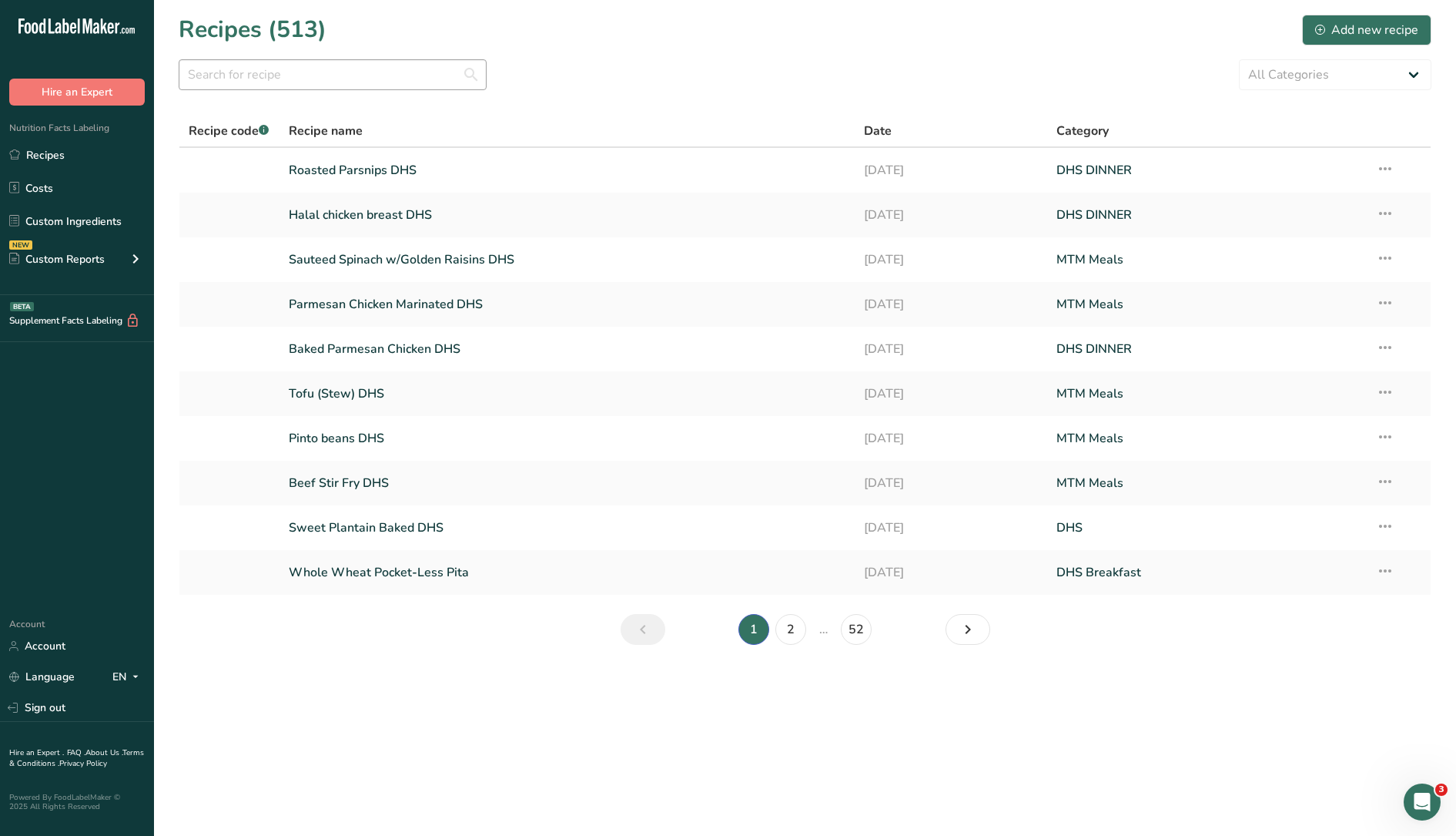 The image size is (1456, 836). I want to click on a: Language, so click(42, 677).